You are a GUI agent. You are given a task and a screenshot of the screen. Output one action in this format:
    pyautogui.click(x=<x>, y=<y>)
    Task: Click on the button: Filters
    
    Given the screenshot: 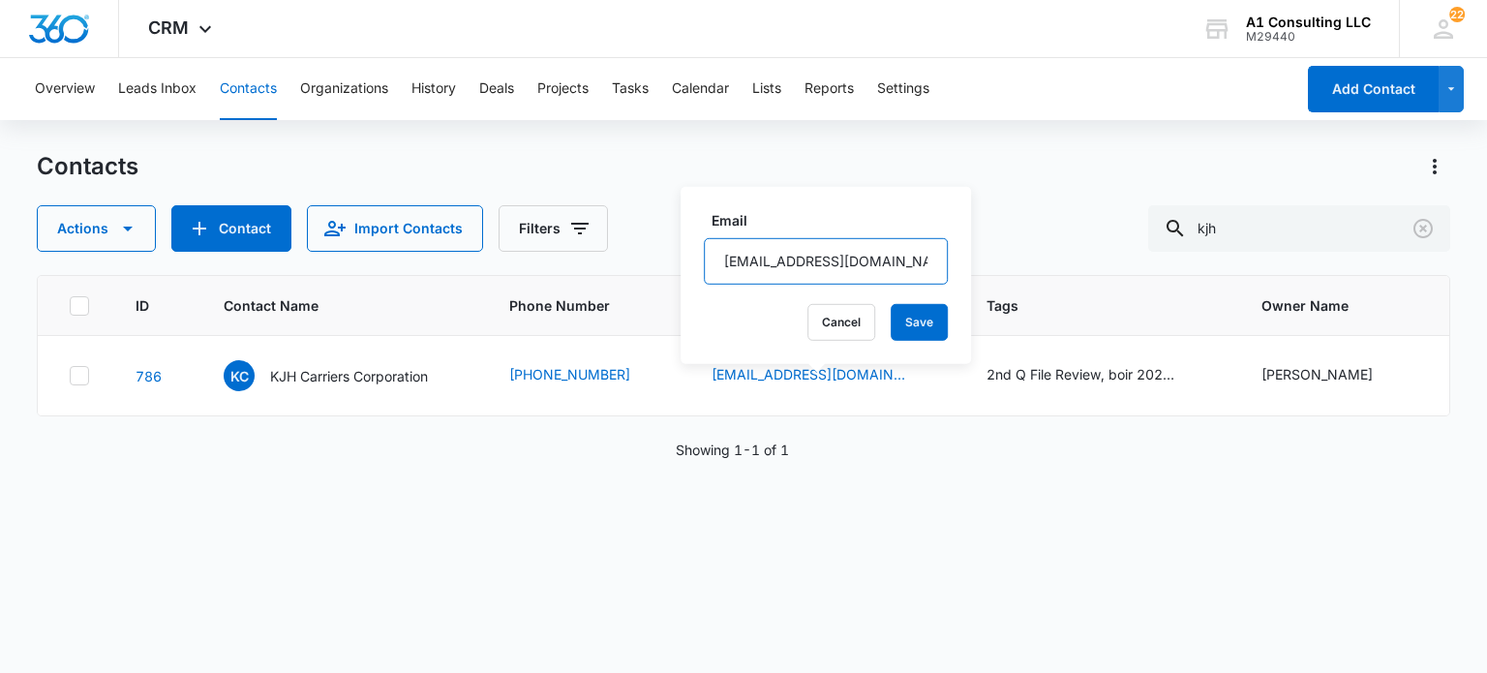 What is the action you would take?
    pyautogui.click(x=553, y=228)
    